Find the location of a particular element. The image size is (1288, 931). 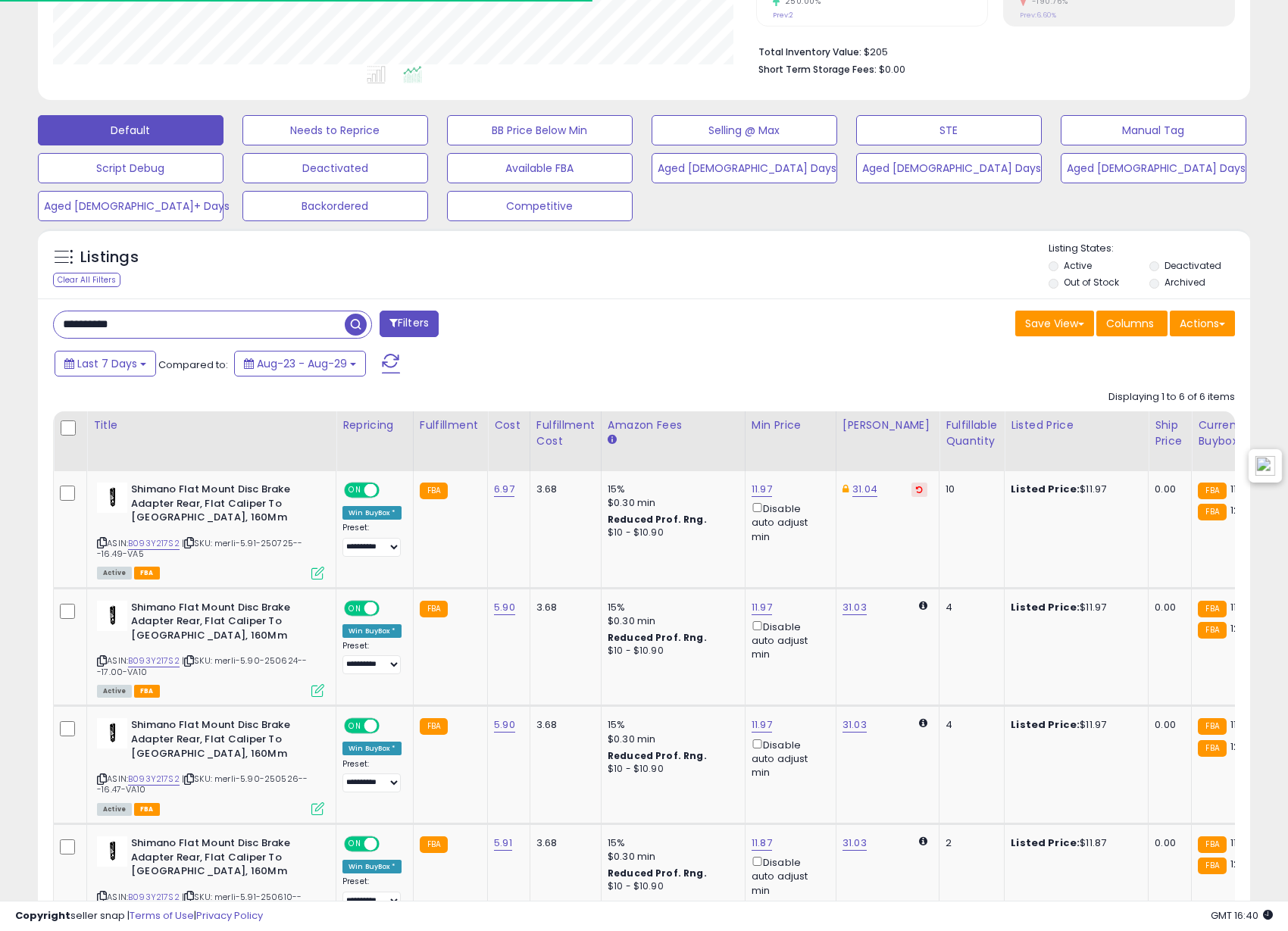

button: Filters is located at coordinates (409, 323).